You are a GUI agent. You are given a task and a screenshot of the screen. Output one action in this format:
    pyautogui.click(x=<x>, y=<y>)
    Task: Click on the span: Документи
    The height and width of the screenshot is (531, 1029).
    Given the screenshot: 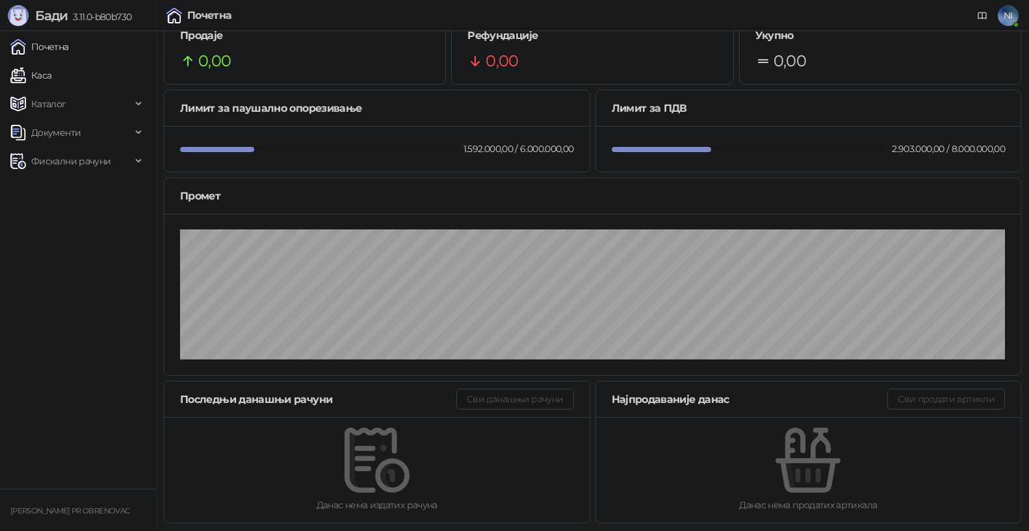 What is the action you would take?
    pyautogui.click(x=56, y=133)
    